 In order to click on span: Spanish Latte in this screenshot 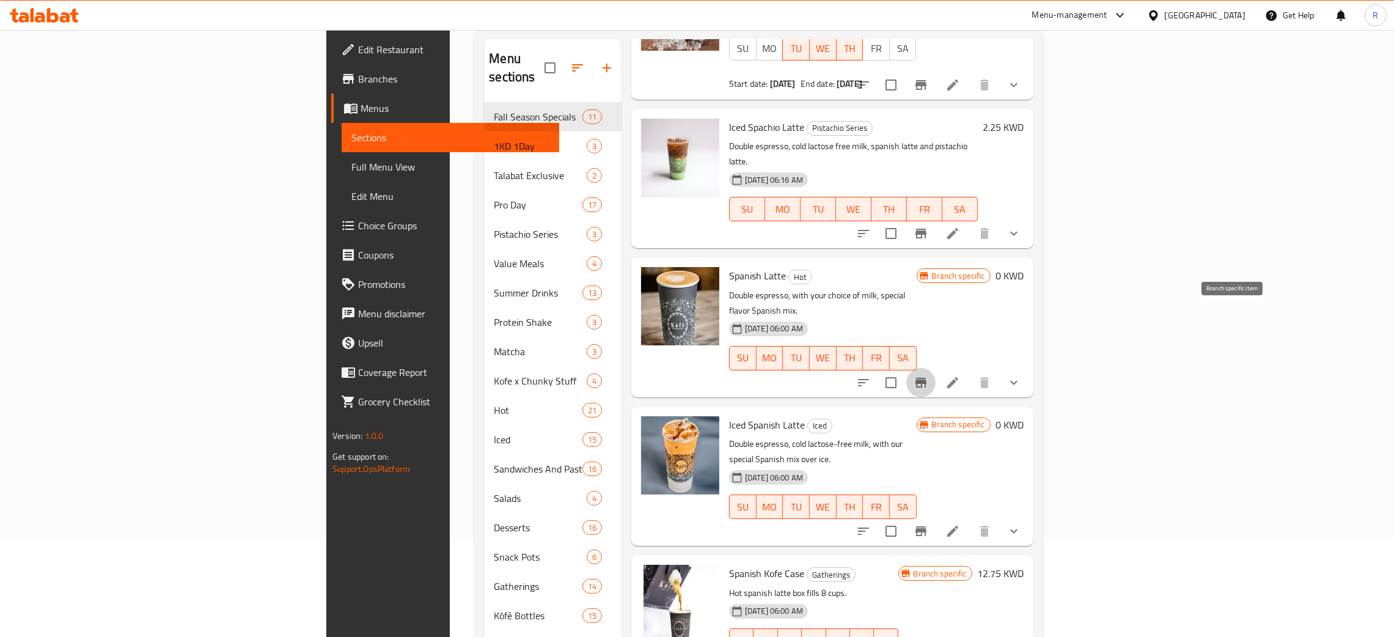, I will do `click(757, 276)`.